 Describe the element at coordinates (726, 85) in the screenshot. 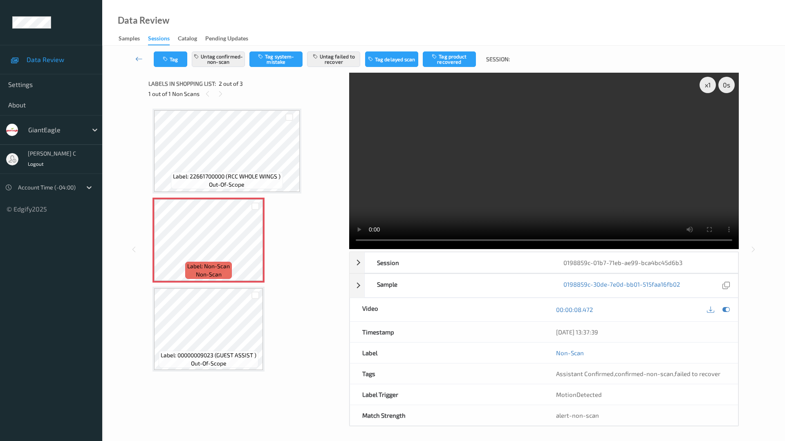

I see `div: 0 s` at that location.